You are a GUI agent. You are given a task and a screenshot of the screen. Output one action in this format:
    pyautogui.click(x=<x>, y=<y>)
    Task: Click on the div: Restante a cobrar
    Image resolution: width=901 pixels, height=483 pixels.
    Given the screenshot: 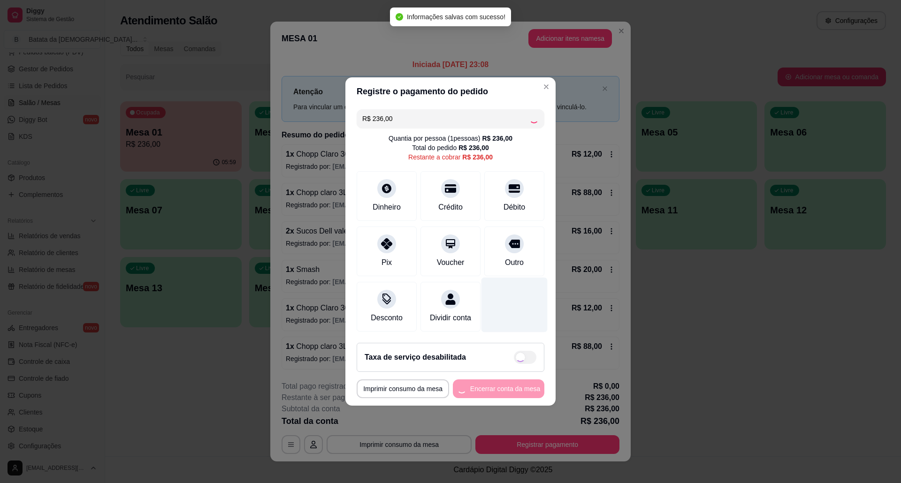 What is the action you would take?
    pyautogui.click(x=450, y=157)
    